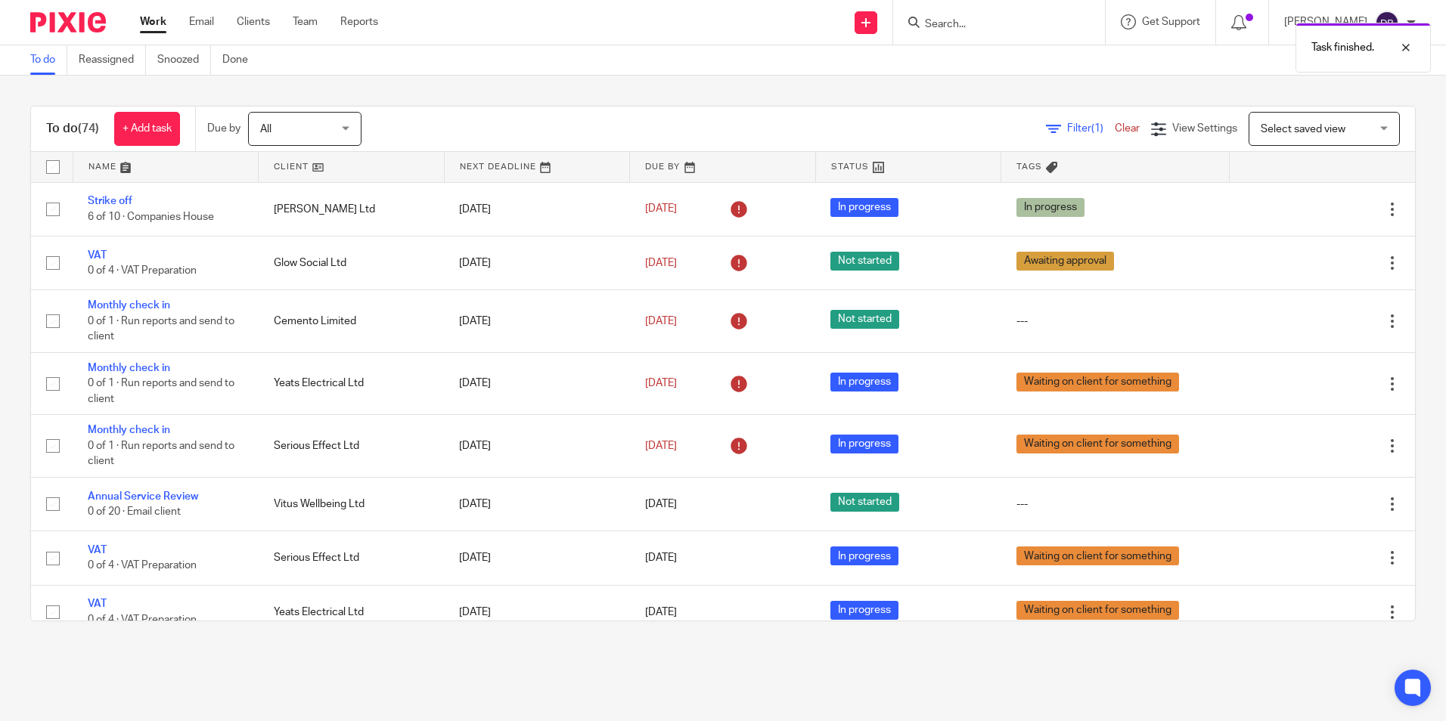 Image resolution: width=1446 pixels, height=721 pixels. Describe the element at coordinates (253, 22) in the screenshot. I see `a: Clients` at that location.